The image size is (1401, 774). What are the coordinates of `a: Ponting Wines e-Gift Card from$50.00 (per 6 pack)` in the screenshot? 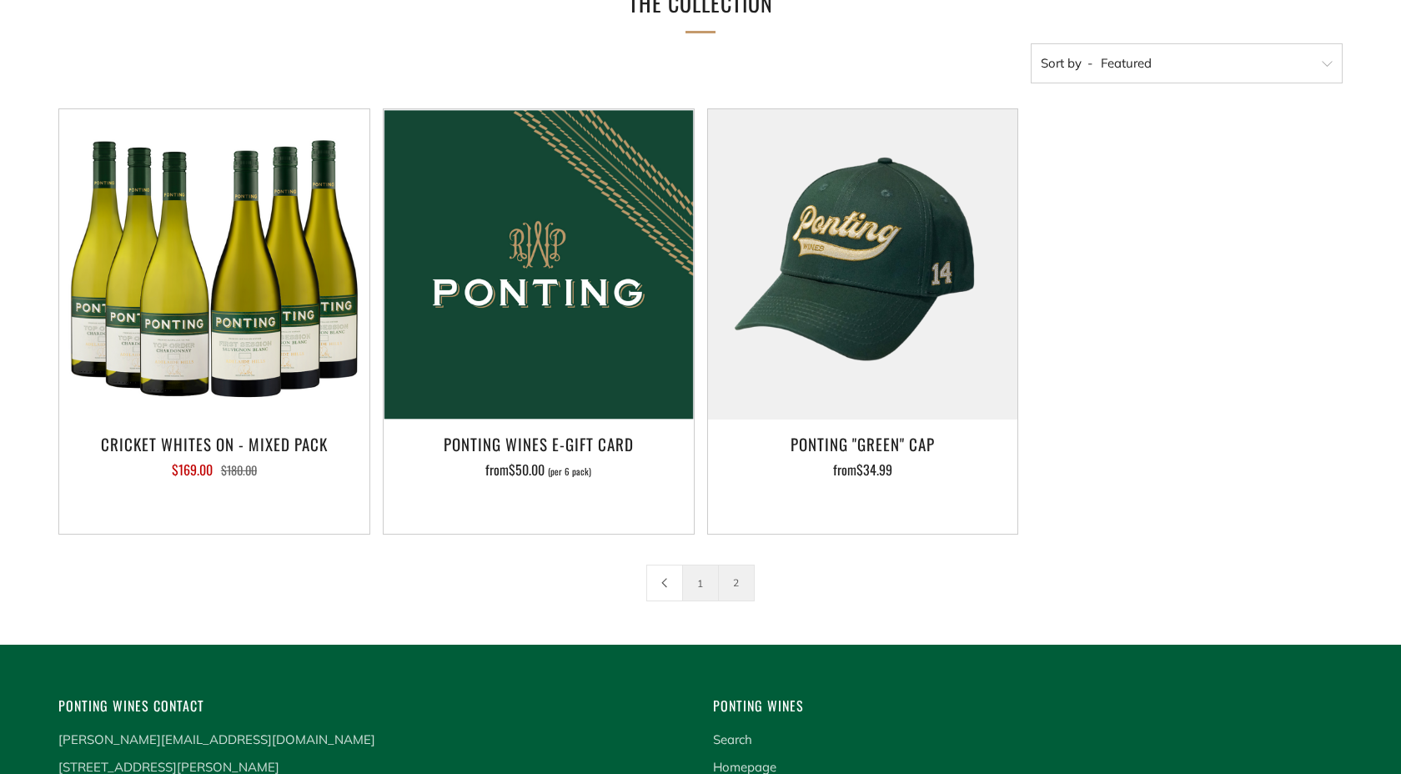 It's located at (539, 471).